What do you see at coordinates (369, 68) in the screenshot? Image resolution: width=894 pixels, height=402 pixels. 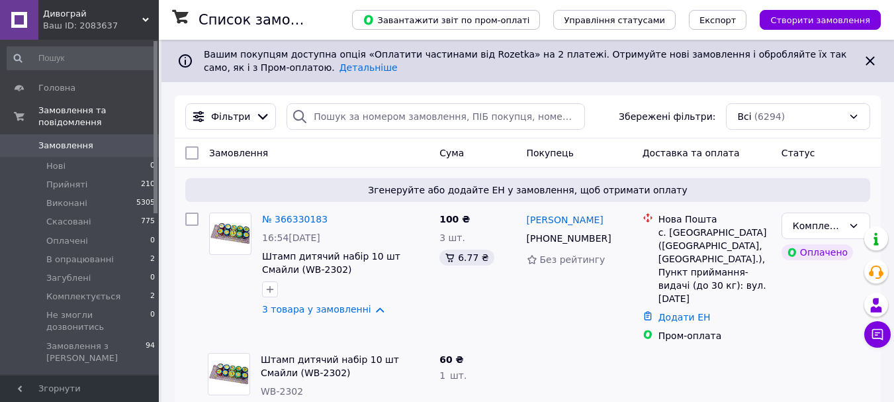 I see `a: Детальніше` at bounding box center [369, 68].